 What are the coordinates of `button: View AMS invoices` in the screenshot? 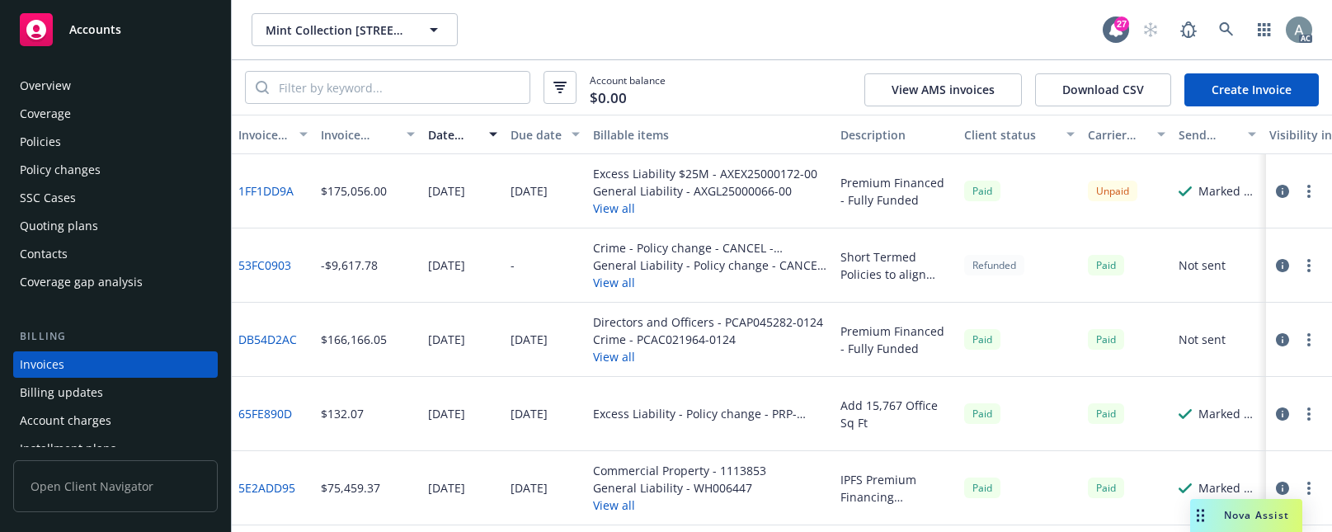 It's located at (943, 90).